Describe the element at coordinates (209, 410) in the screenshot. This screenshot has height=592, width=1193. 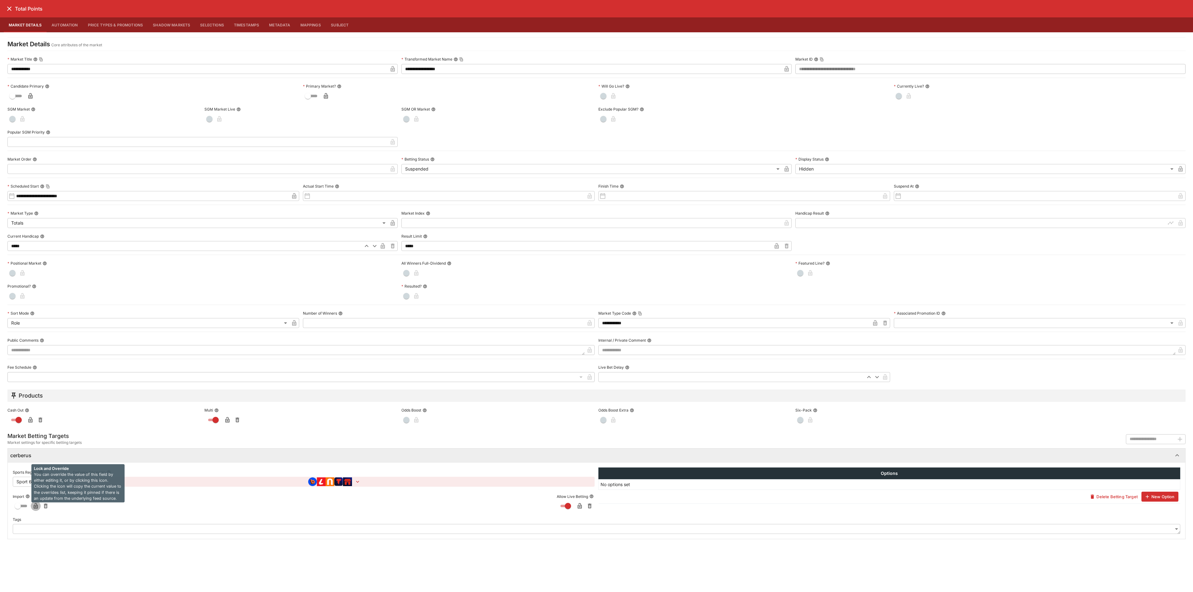
I see `p: Multi` at that location.